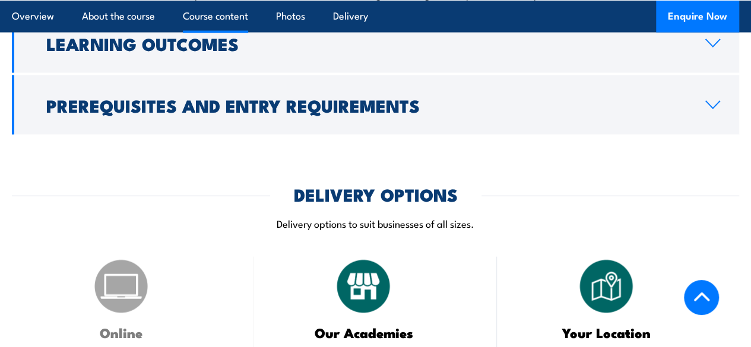 The height and width of the screenshot is (347, 751). What do you see at coordinates (366, 43) in the screenshot?
I see `h2: Learning Outcomes` at bounding box center [366, 43].